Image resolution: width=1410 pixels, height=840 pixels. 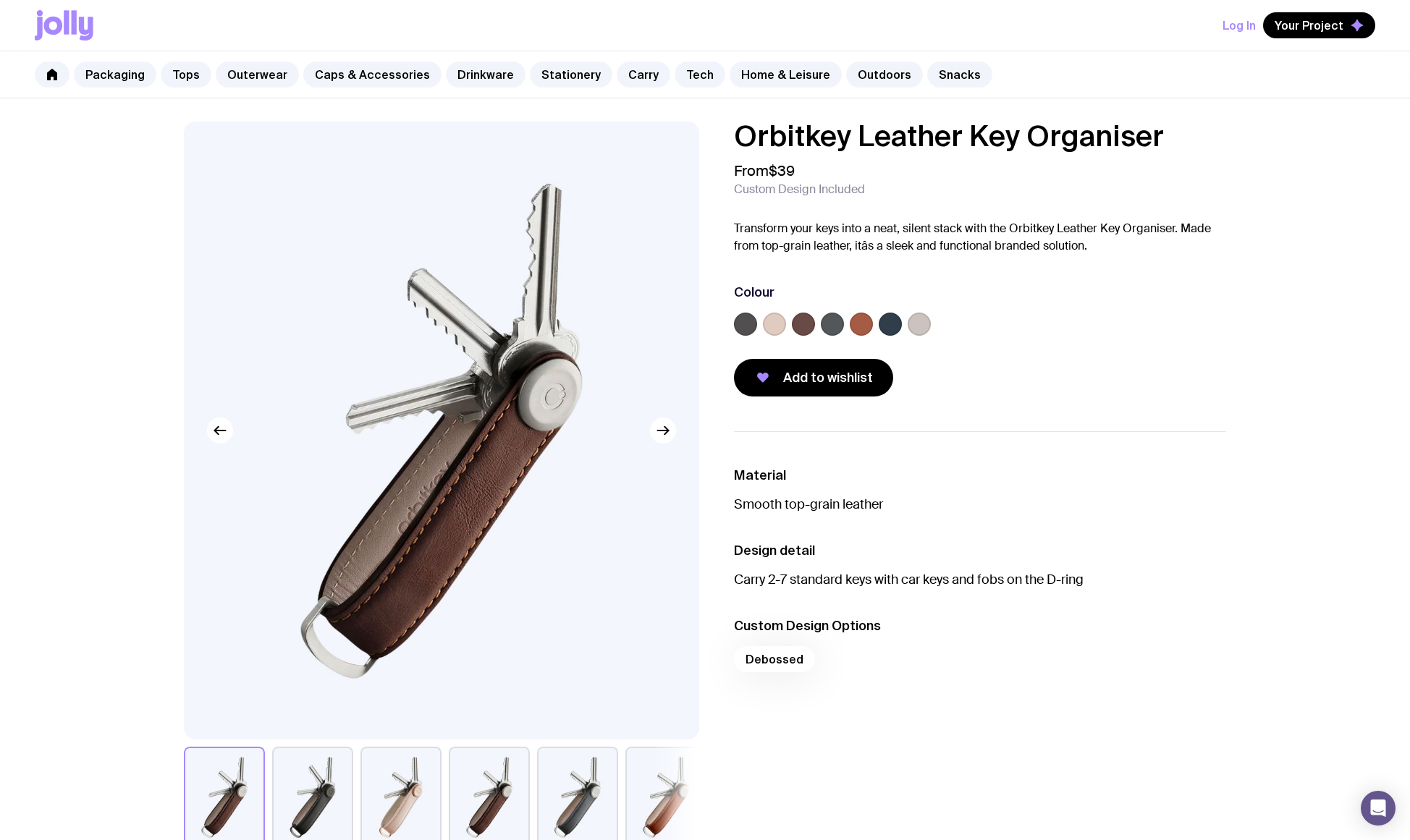 What do you see at coordinates (980, 476) in the screenshot?
I see `h3: Material` at bounding box center [980, 476].